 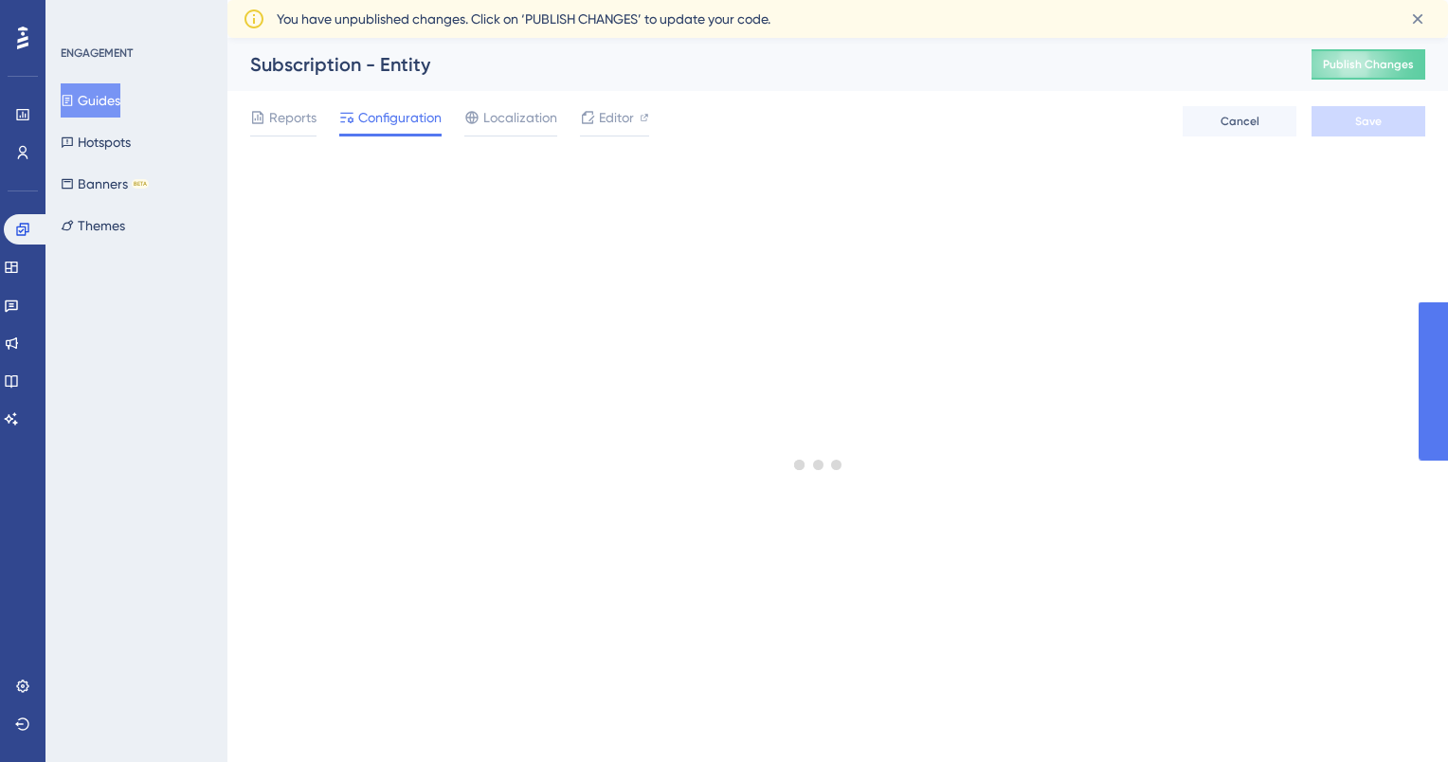 What do you see at coordinates (1368, 121) in the screenshot?
I see `span: Save` at bounding box center [1368, 121].